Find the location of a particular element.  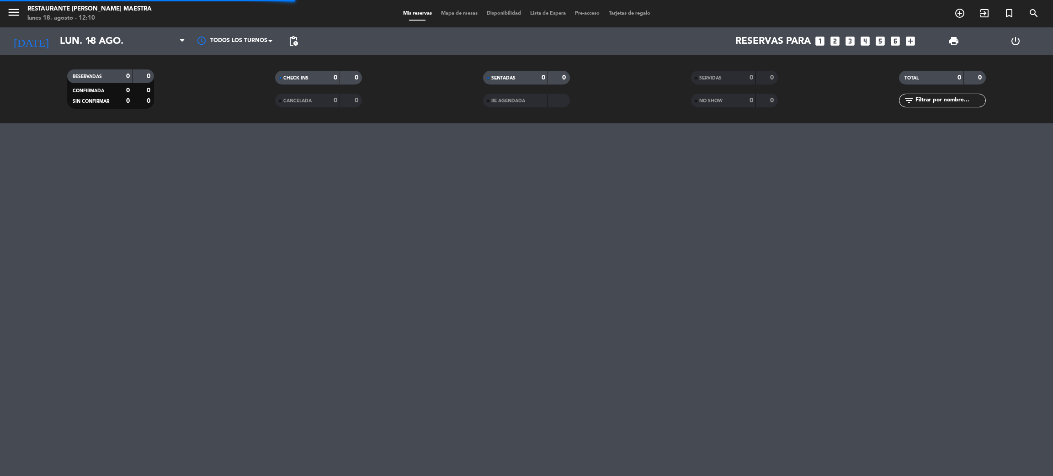

span: print is located at coordinates (953, 41).